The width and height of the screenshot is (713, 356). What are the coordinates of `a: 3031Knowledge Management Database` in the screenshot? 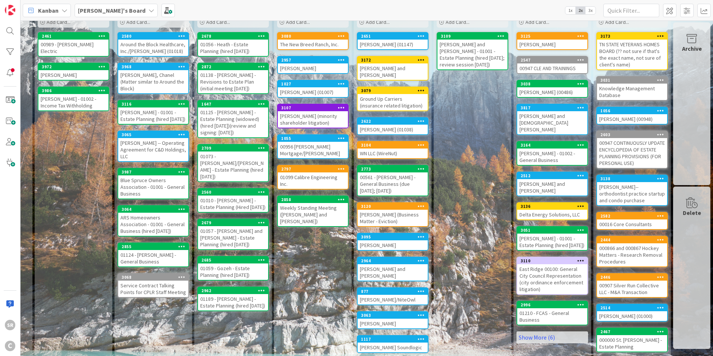 It's located at (632, 88).